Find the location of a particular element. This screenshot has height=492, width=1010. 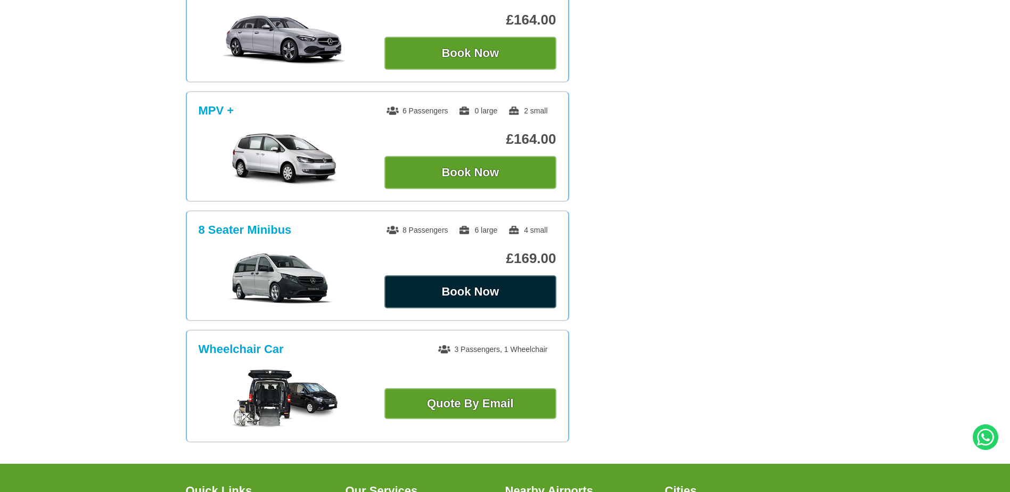

span: 8 Passengers is located at coordinates (417, 230).